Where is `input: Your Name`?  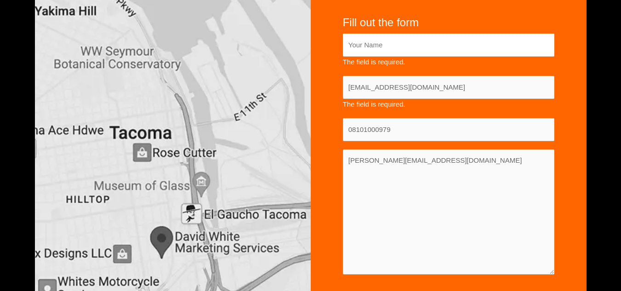 input: Your Name is located at coordinates (449, 45).